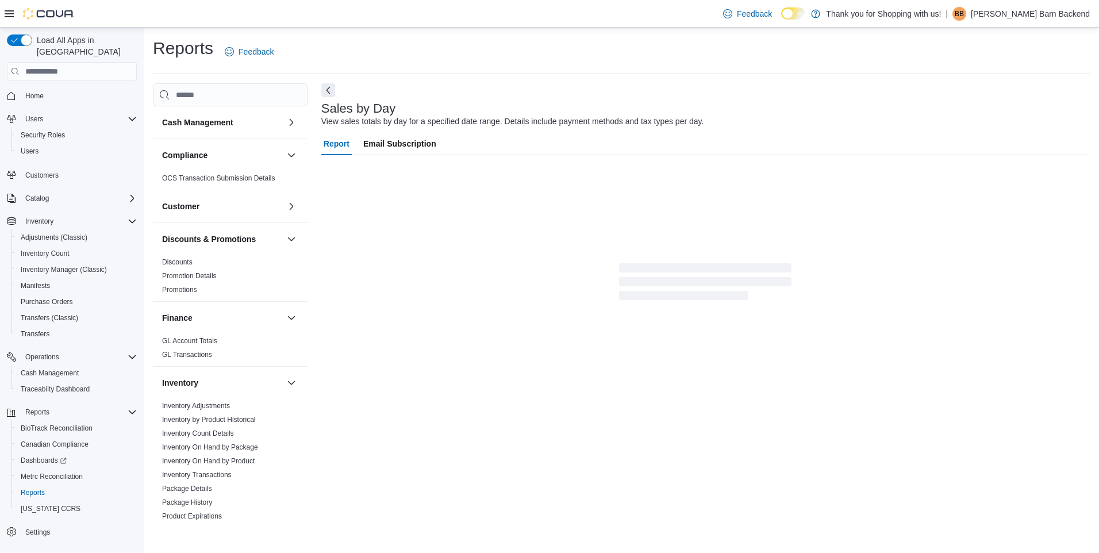 The image size is (1099, 553). Describe the element at coordinates (189, 276) in the screenshot. I see `a: Promotion Details` at that location.